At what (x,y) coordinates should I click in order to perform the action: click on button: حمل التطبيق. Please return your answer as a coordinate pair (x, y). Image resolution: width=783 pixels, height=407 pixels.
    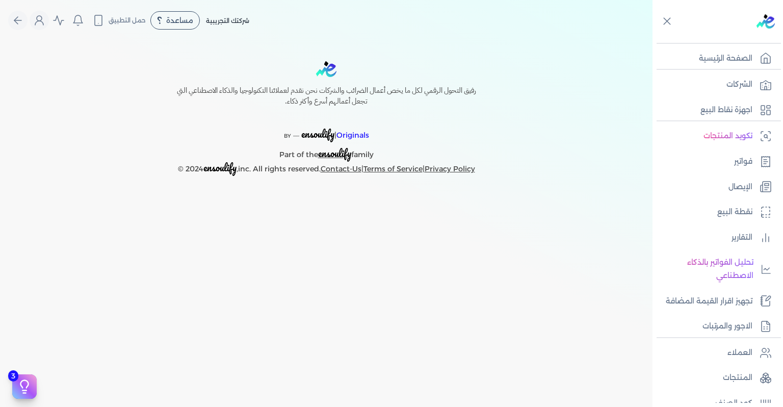
    Looking at the image, I should click on (119, 20).